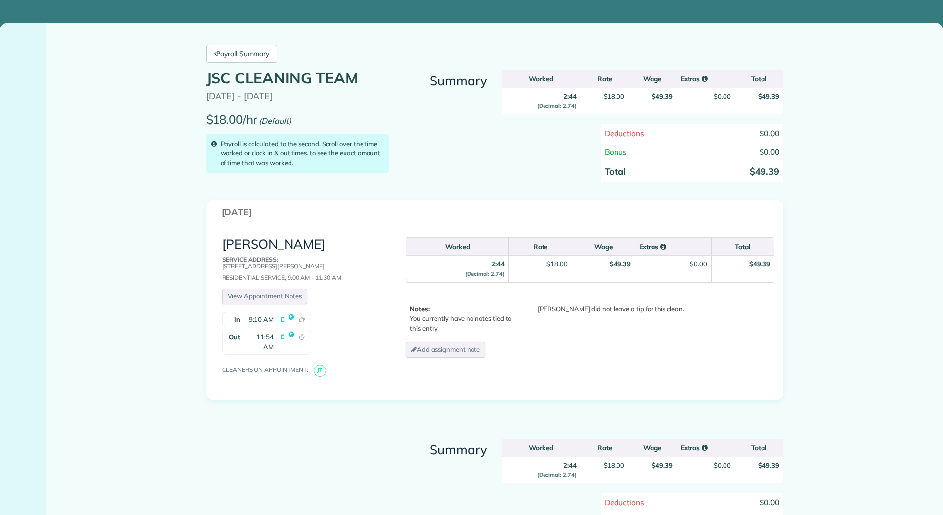 This screenshot has width=943, height=515. What do you see at coordinates (303, 269) in the screenshot?
I see `div: Residential Service, 9:00 AM - 11:30 AM` at bounding box center [303, 269].